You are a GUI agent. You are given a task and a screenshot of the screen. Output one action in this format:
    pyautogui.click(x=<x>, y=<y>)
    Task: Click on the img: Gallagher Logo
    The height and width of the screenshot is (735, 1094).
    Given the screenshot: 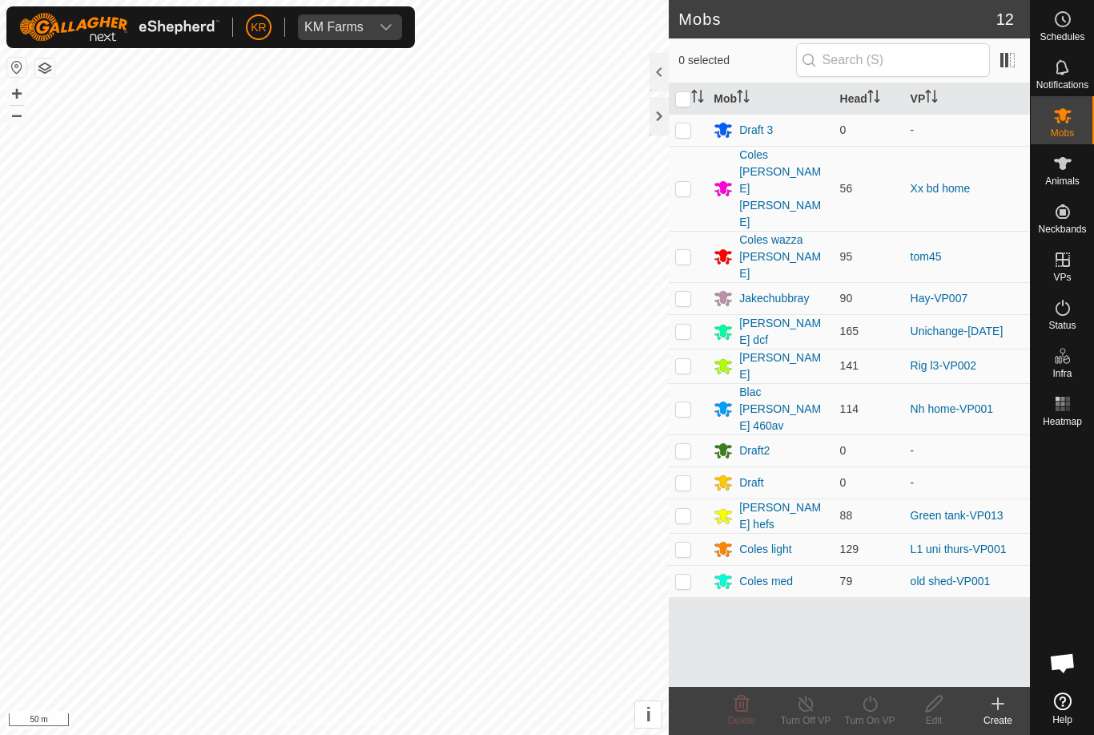 What is the action you would take?
    pyautogui.click(x=119, y=27)
    